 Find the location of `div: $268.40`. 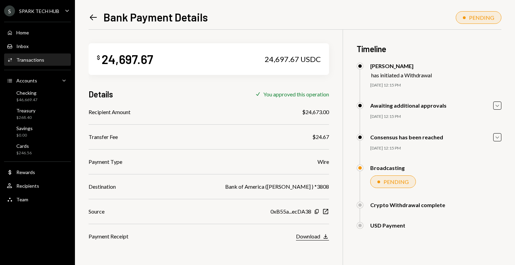

div: $268.40 is located at coordinates (26, 117).